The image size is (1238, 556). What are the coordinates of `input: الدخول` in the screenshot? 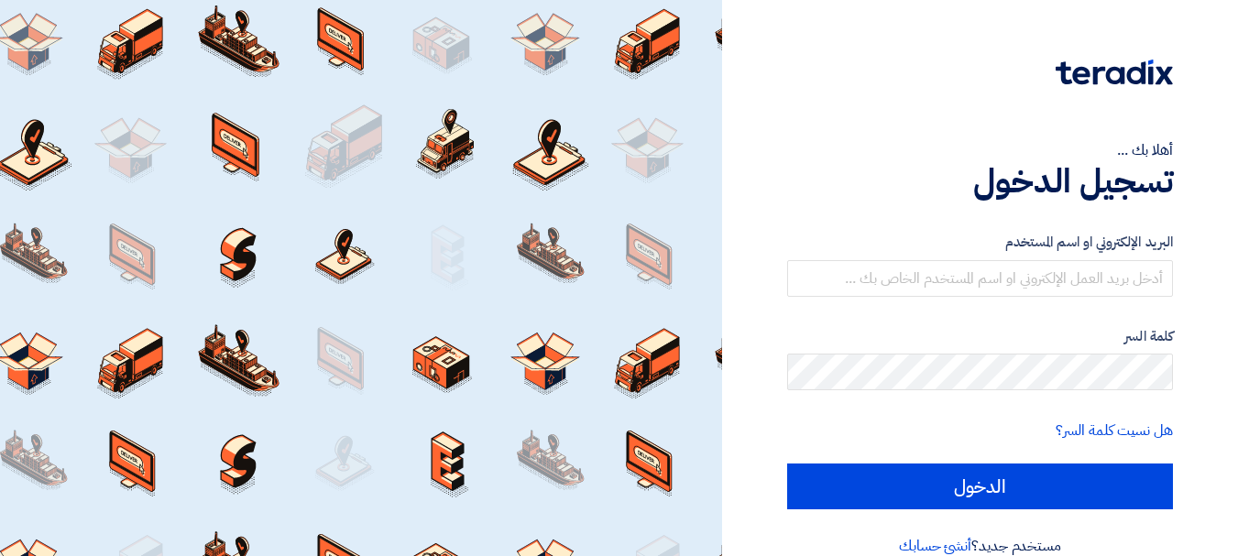 It's located at (980, 487).